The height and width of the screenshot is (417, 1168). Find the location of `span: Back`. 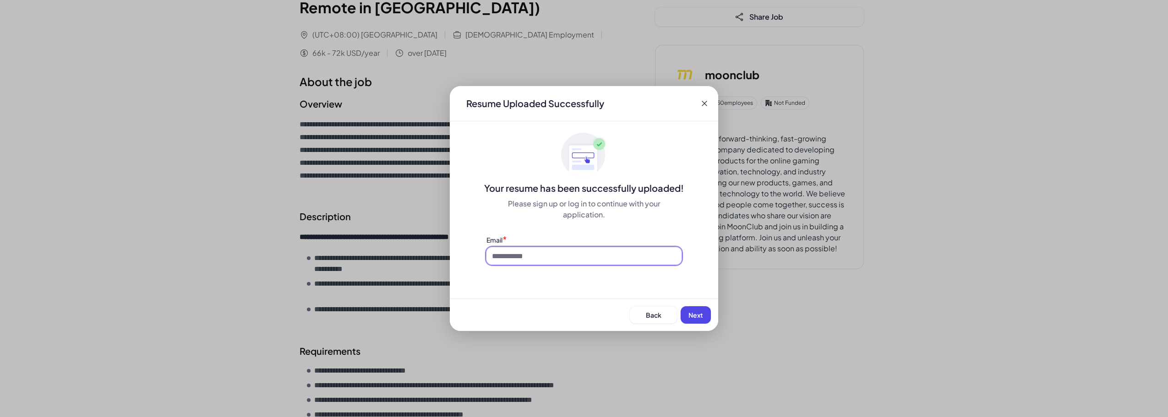

span: Back is located at coordinates (654, 315).